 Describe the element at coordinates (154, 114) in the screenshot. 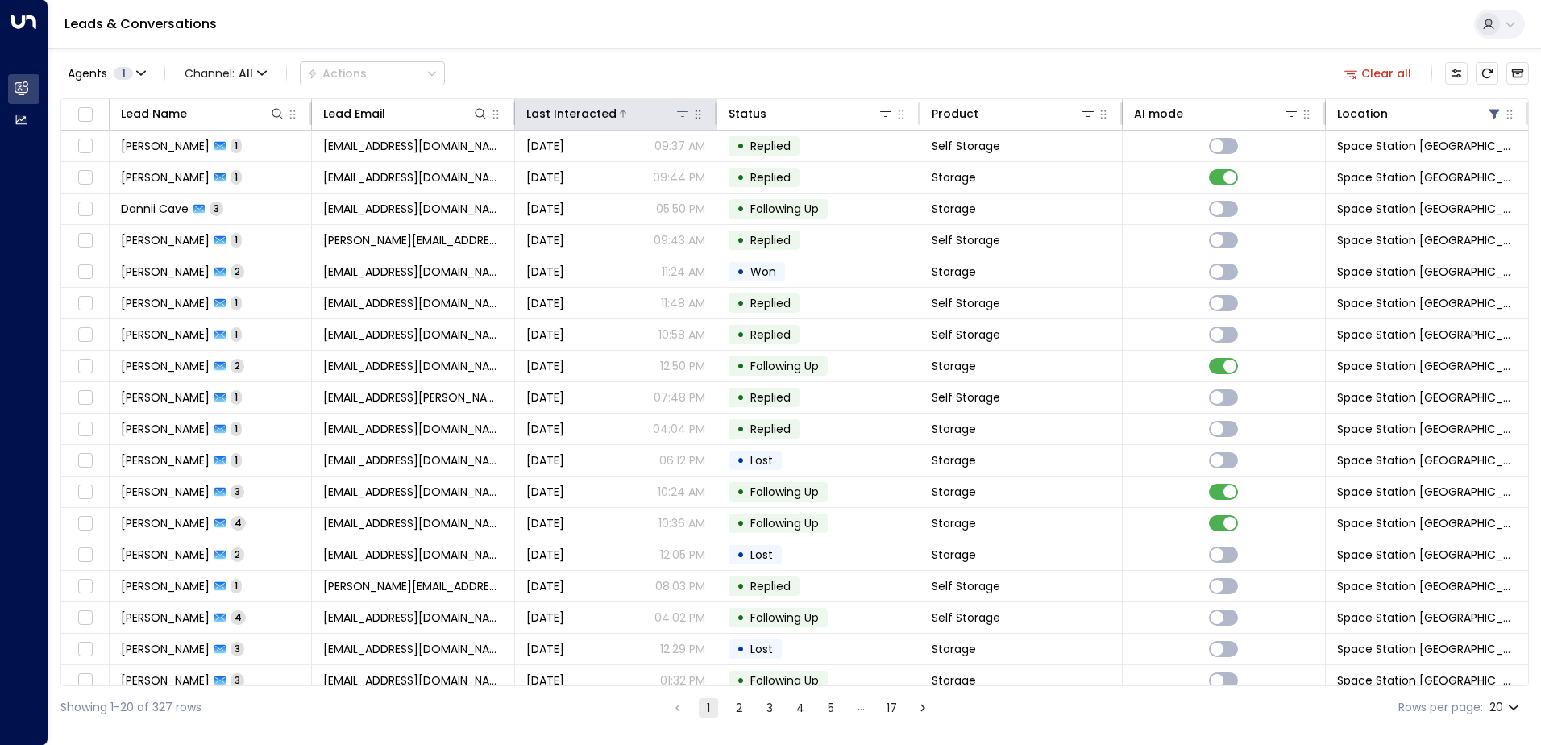

I see `div: Lead Name` at that location.